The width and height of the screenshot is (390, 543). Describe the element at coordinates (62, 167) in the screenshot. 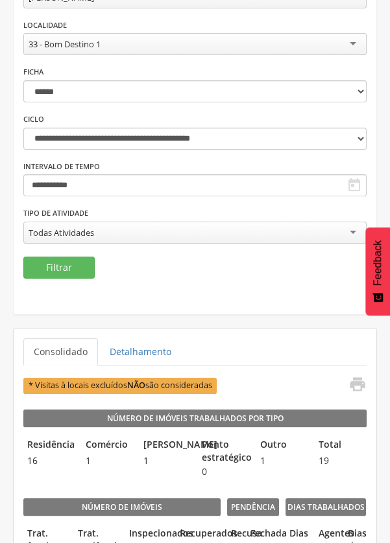

I see `label: Intervalo de Tempo` at that location.